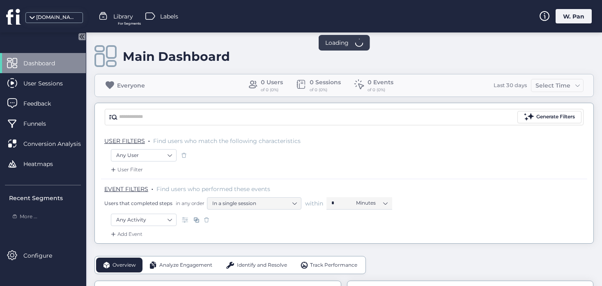 The width and height of the screenshot is (602, 286). What do you see at coordinates (333, 265) in the screenshot?
I see `span: Track Performance` at bounding box center [333, 265].